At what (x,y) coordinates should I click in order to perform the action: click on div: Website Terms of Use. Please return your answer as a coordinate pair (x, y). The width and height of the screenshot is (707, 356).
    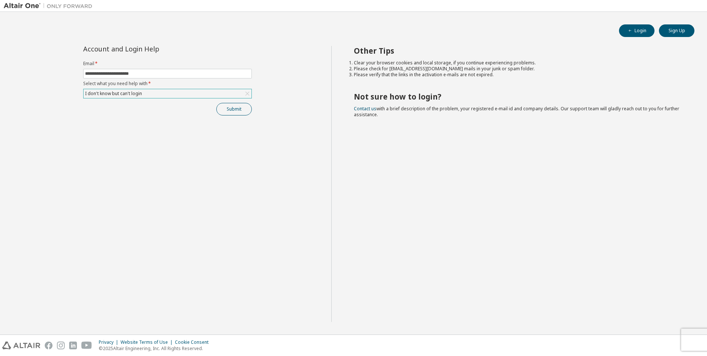
    Looking at the image, I should click on (148, 342).